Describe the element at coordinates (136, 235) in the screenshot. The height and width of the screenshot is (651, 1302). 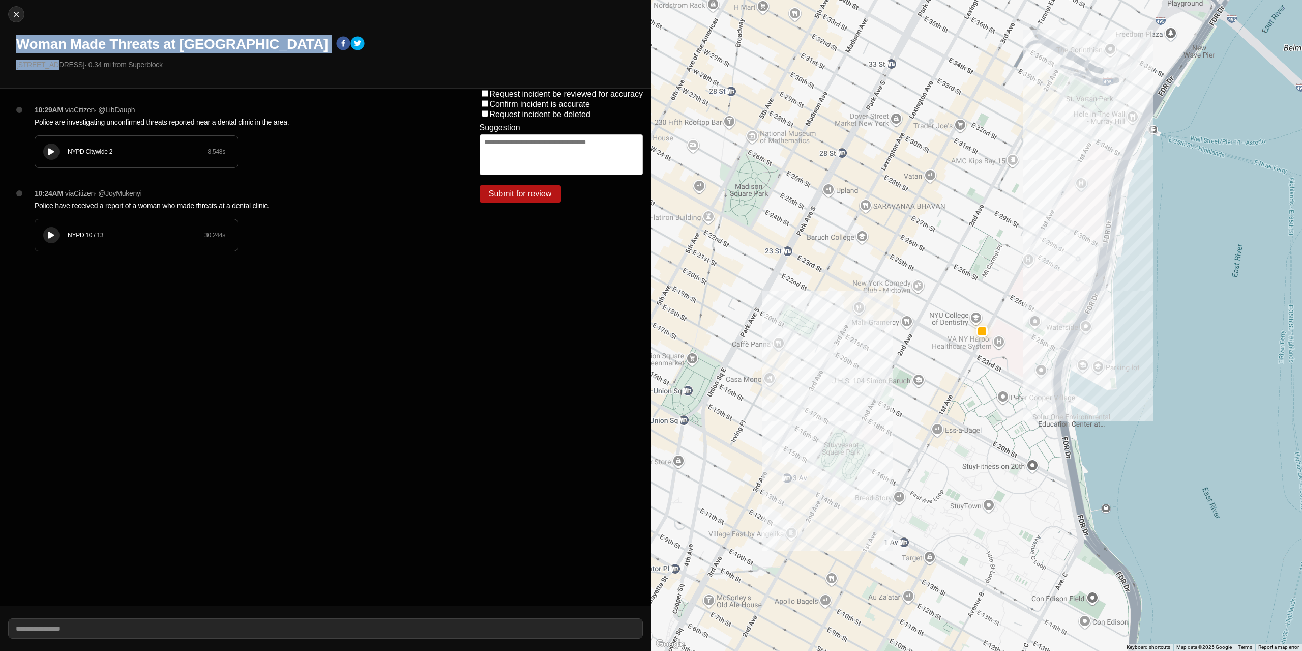
I see `div: NYPD 10 / 13` at that location.